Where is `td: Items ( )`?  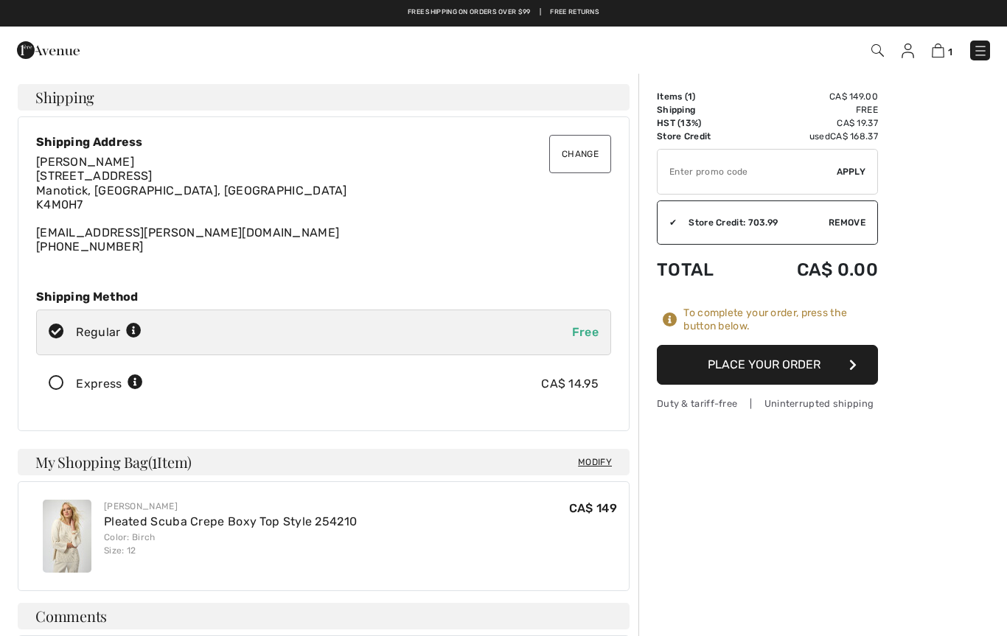 td: Items ( ) is located at coordinates (702, 97).